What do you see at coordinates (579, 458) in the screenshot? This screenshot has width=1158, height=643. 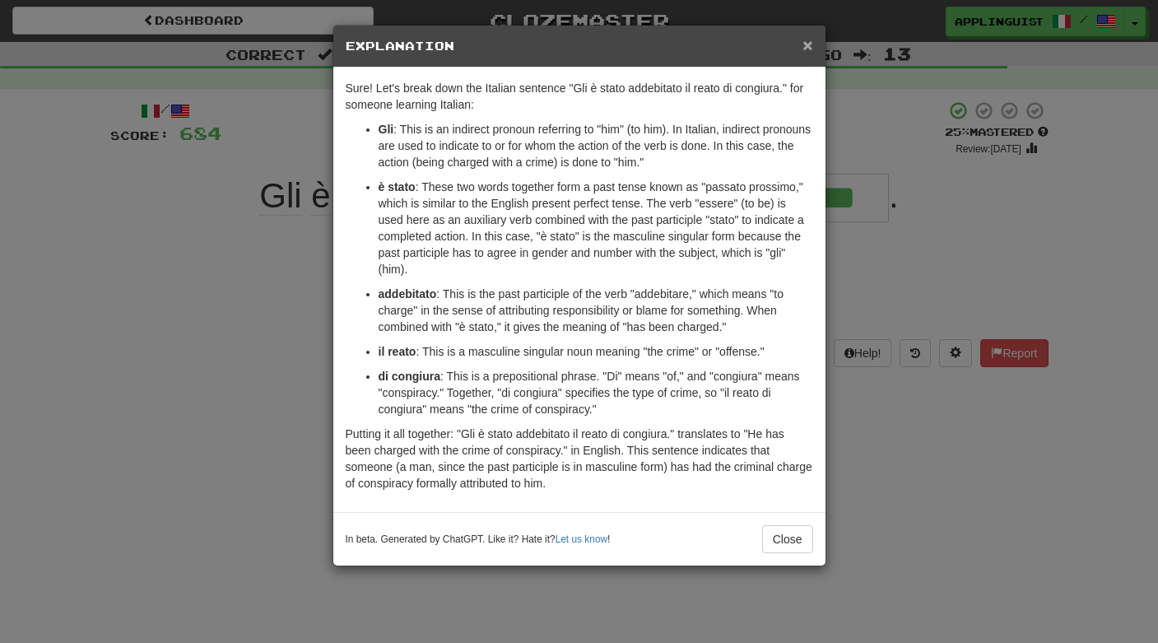 I see `p: Putting it all together: "Gli è stato addebitato il reato di congiura." translates to "He has bee...` at bounding box center [579, 458].